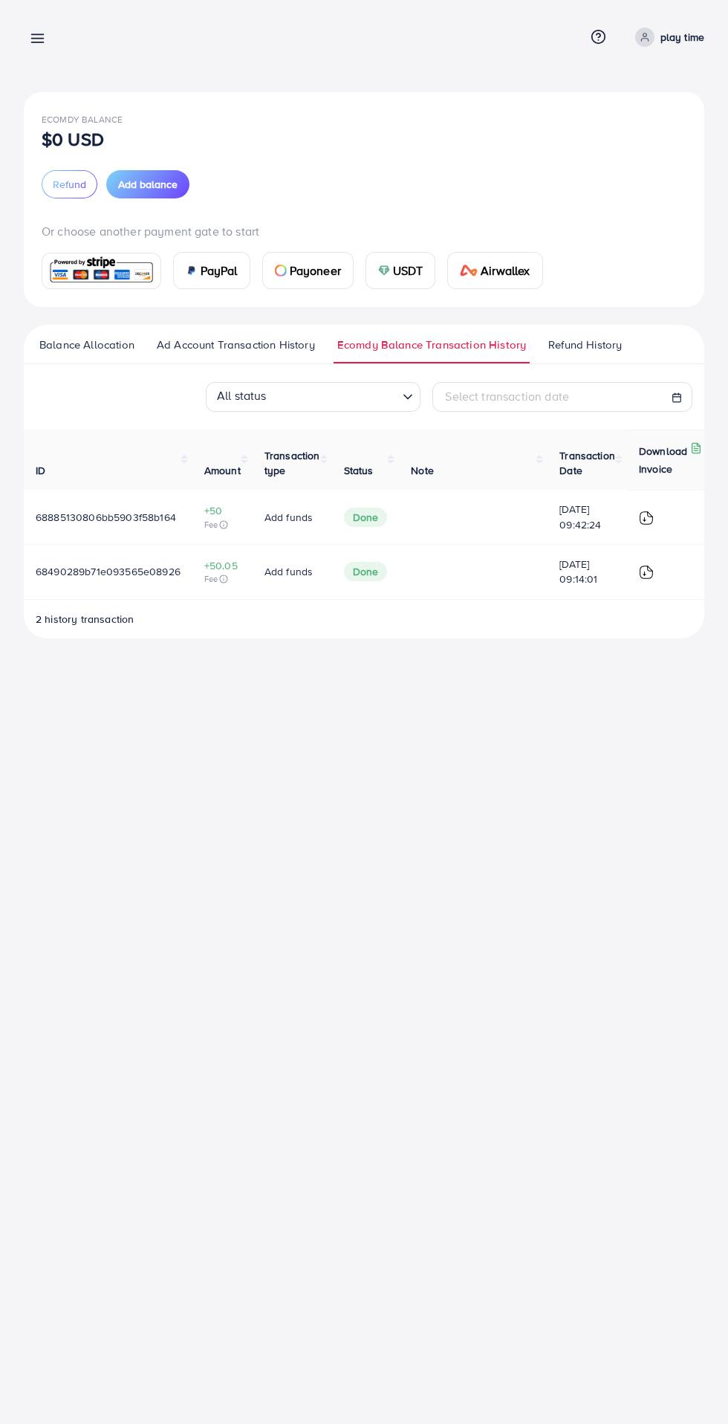 The image size is (728, 1424). What do you see at coordinates (315, 271) in the screenshot?
I see `span: Payoneer` at bounding box center [315, 271].